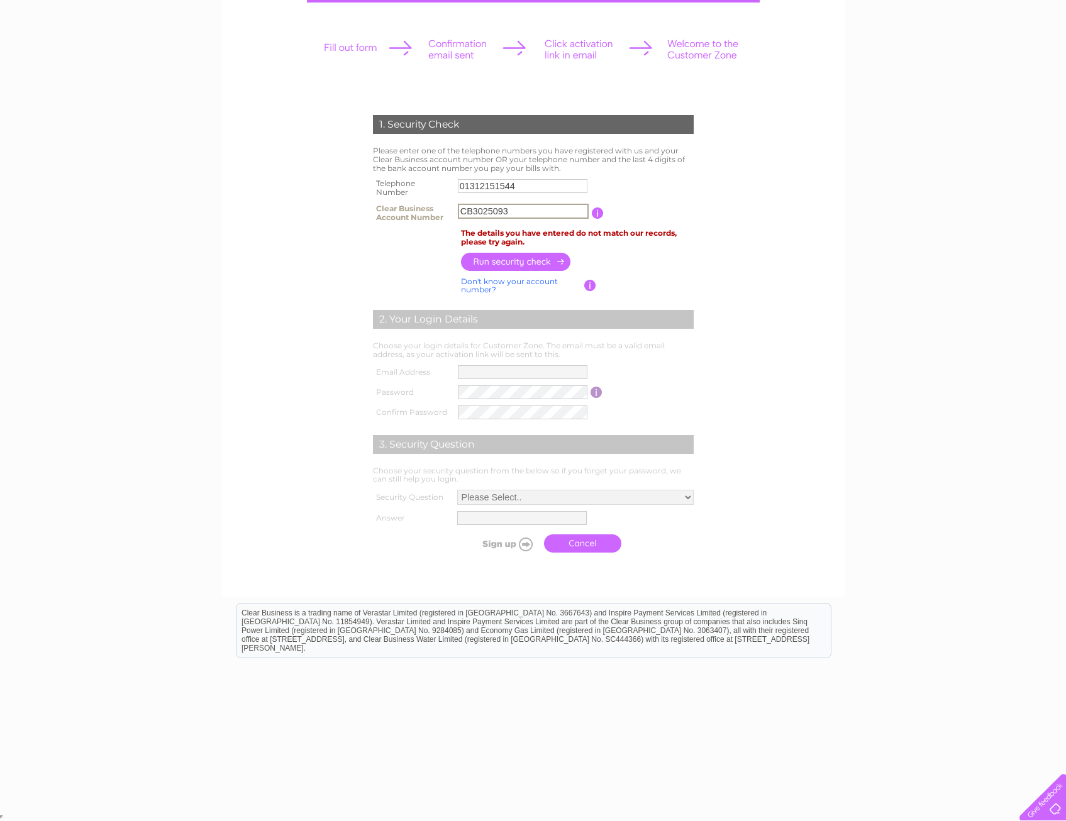 The height and width of the screenshot is (821, 1066). Describe the element at coordinates (533, 445) in the screenshot. I see `div: 3. Security Question` at that location.